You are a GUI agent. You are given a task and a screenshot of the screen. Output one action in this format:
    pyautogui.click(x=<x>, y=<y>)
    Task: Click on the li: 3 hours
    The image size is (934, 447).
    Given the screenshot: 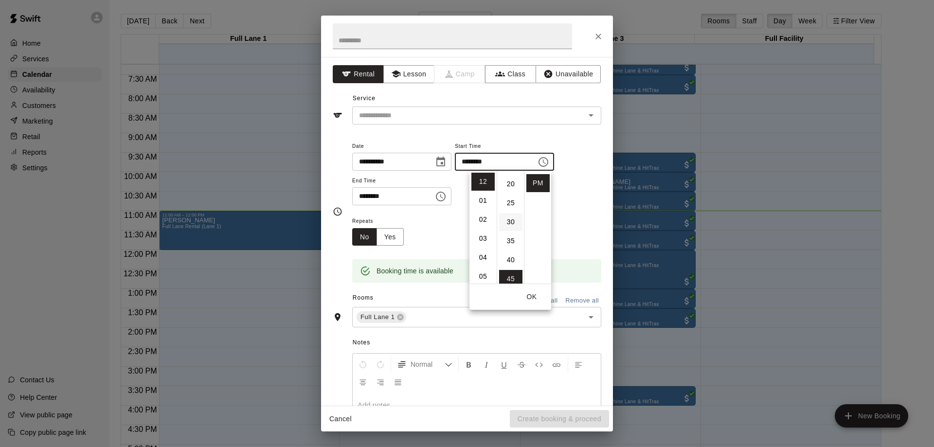 What is the action you would take?
    pyautogui.click(x=483, y=238)
    